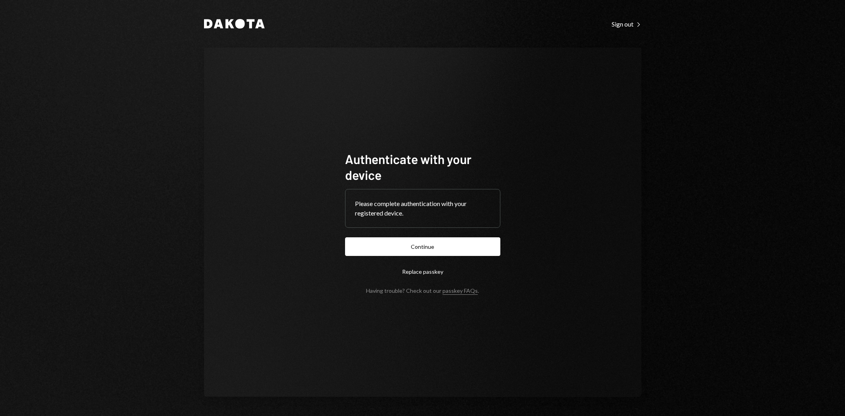 The width and height of the screenshot is (845, 416). I want to click on h1: Authenticate with your device, so click(423, 167).